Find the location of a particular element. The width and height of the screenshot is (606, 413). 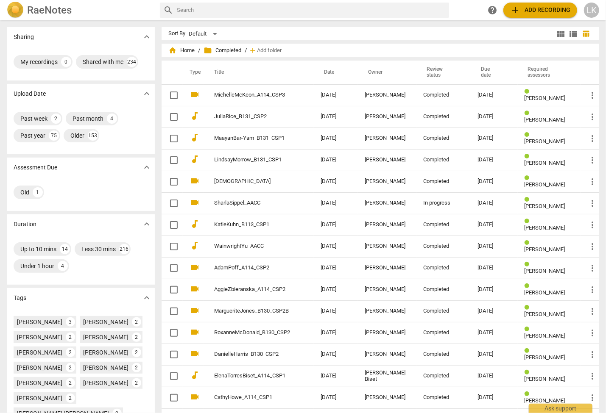

span: Home is located at coordinates (181, 50).